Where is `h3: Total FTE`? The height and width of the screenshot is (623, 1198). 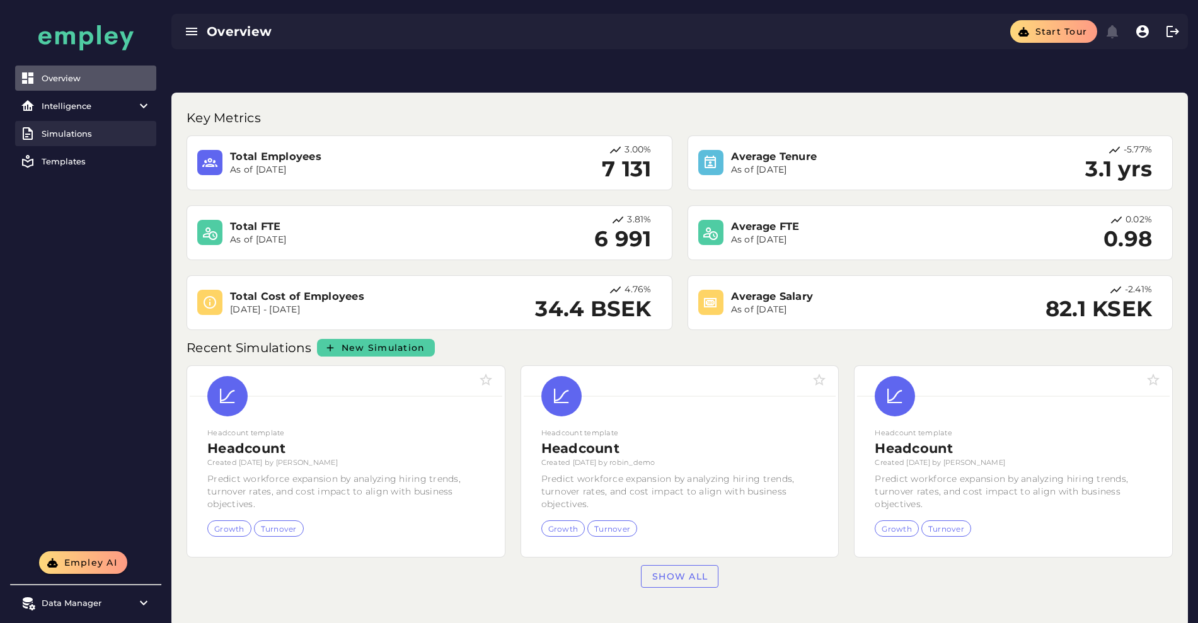
h3: Total FTE is located at coordinates (346, 226).